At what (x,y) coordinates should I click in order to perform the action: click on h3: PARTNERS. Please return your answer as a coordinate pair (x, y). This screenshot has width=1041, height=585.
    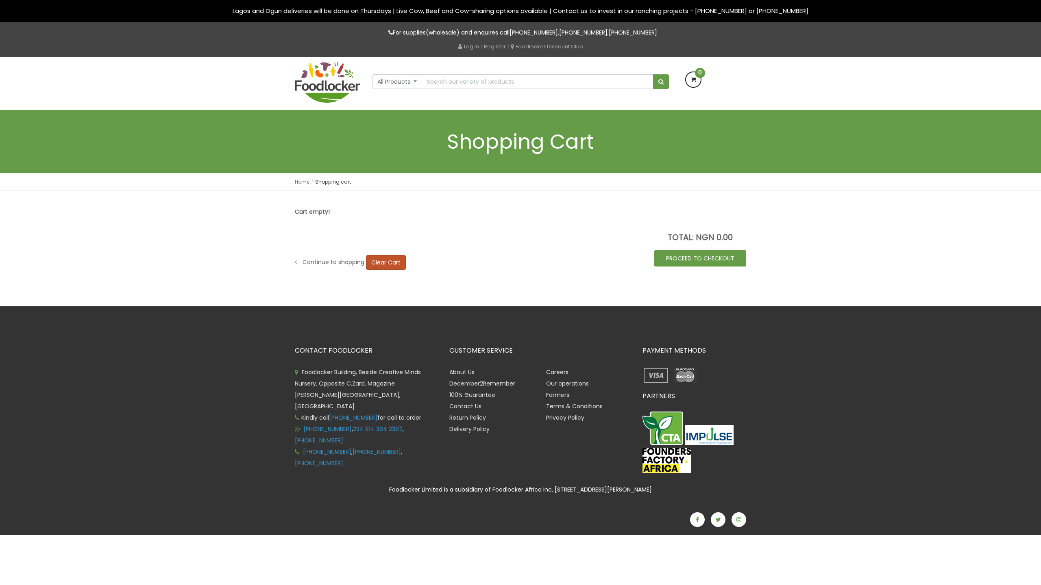
    Looking at the image, I should click on (694, 396).